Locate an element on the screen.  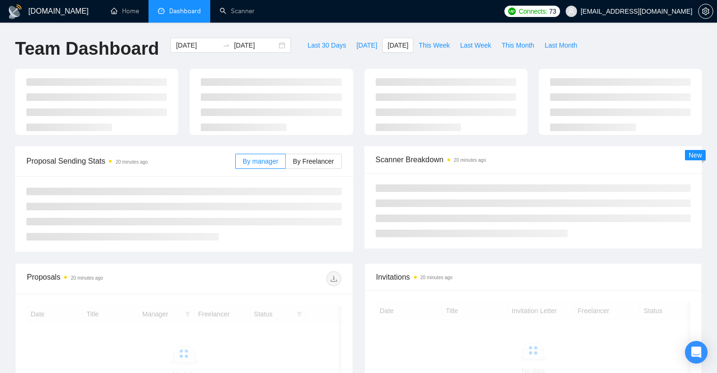
span: New is located at coordinates (695, 155).